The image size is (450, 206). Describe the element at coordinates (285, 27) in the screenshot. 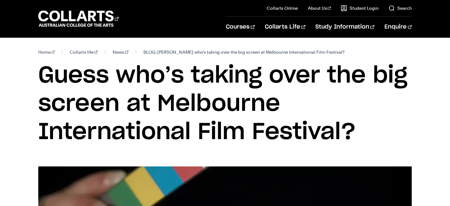

I see `a: Collarts Life` at that location.